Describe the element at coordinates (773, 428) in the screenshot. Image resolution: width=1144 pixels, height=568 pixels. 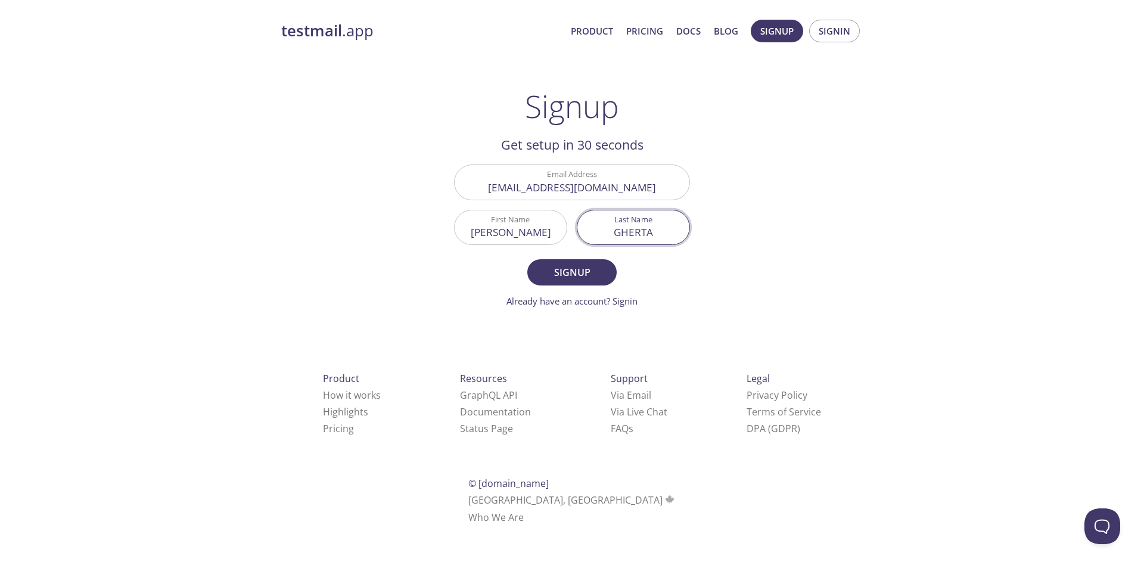
I see `a: DPA (GDPR)` at that location.